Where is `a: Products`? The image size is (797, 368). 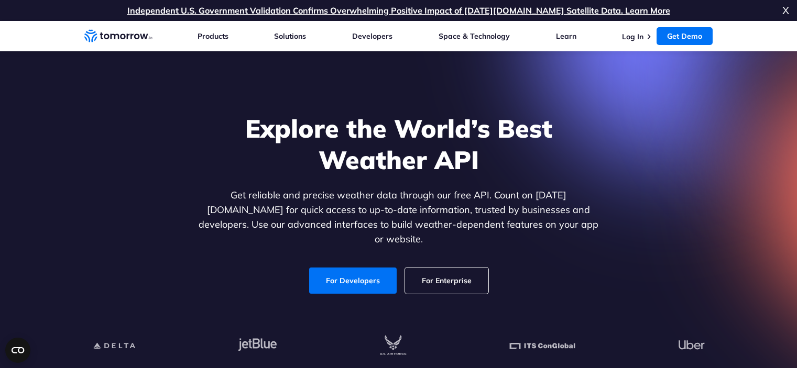 a: Products is located at coordinates (213, 36).